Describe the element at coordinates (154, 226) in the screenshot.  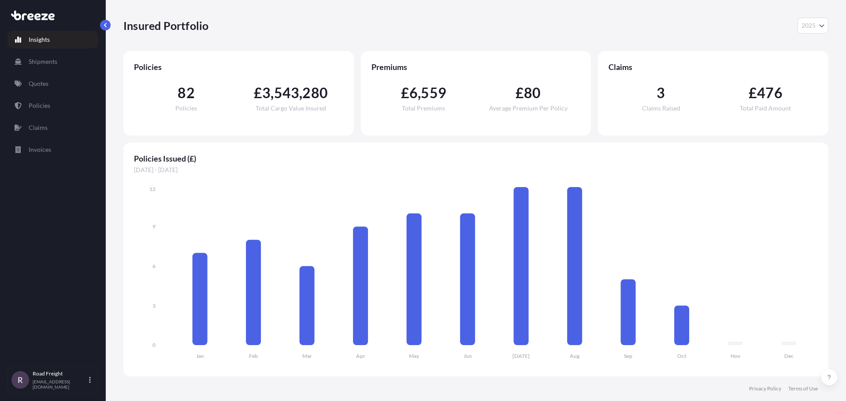
I see `tspan: 9` at that location.